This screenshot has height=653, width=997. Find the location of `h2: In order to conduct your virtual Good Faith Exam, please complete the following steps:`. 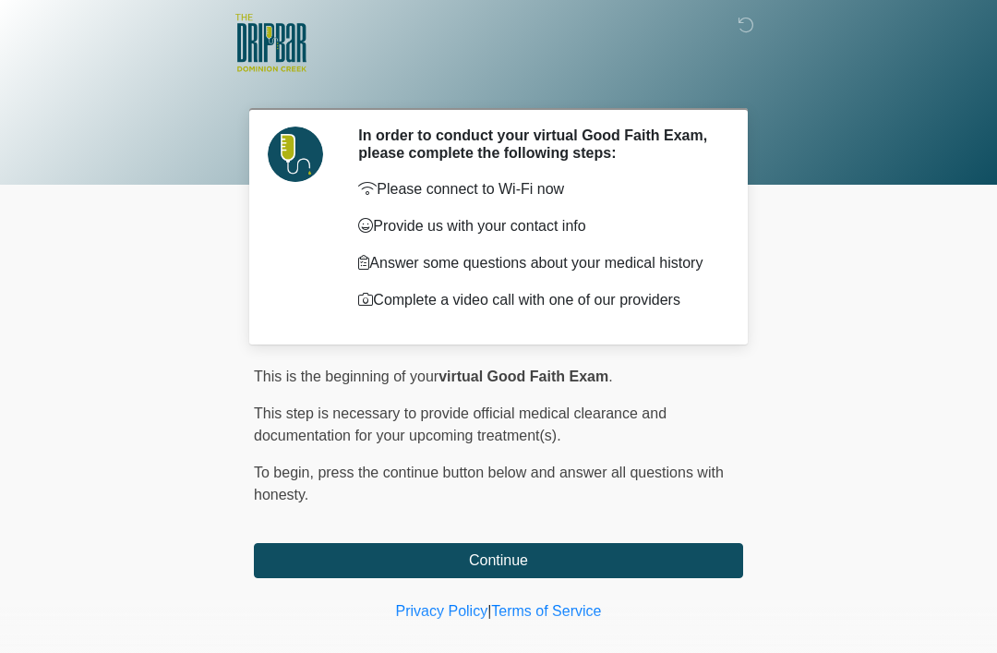

h2: In order to conduct your virtual Good Faith Exam, please complete the following steps: is located at coordinates (536, 144).